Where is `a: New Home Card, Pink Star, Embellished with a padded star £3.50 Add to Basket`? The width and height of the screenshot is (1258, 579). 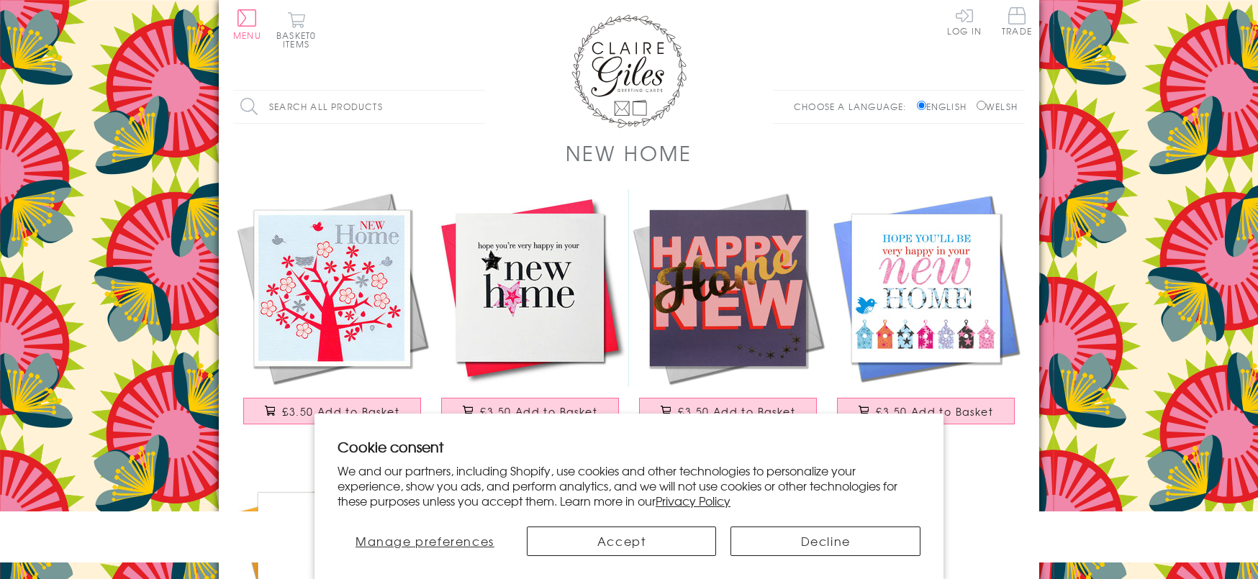
a: New Home Card, Pink Star, Embellished with a padded star £3.50 Add to Basket is located at coordinates (530, 314).